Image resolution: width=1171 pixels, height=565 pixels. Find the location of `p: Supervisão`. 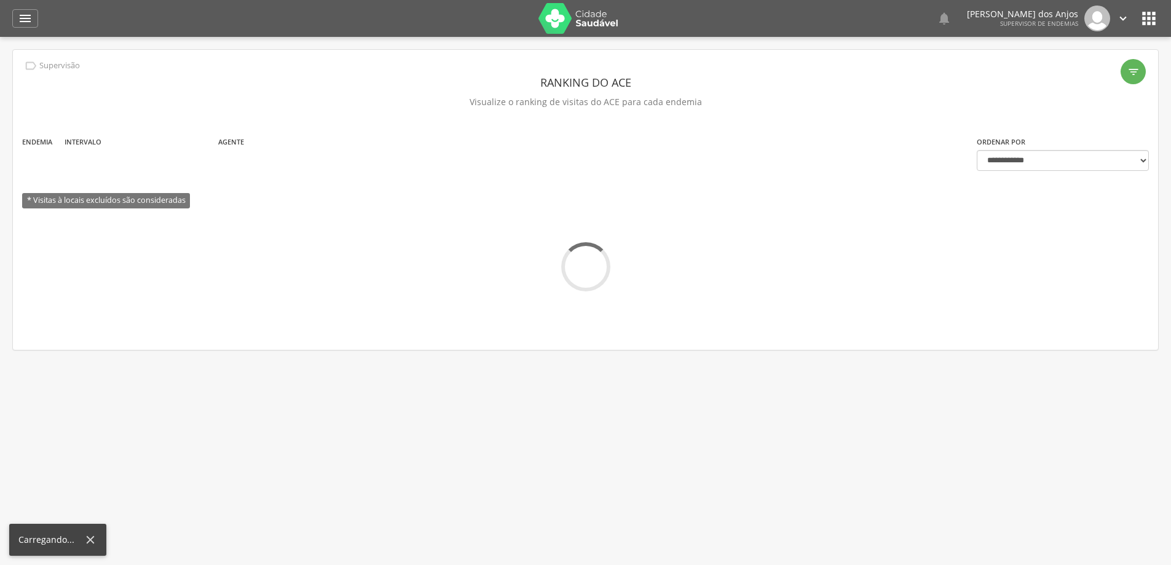

p: Supervisão is located at coordinates (60, 66).